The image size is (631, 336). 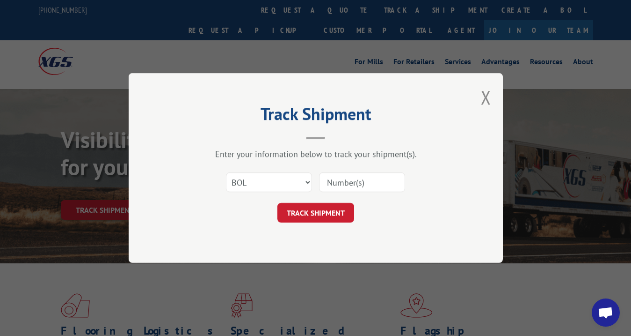 I want to click on button: Close modal, so click(x=486, y=97).